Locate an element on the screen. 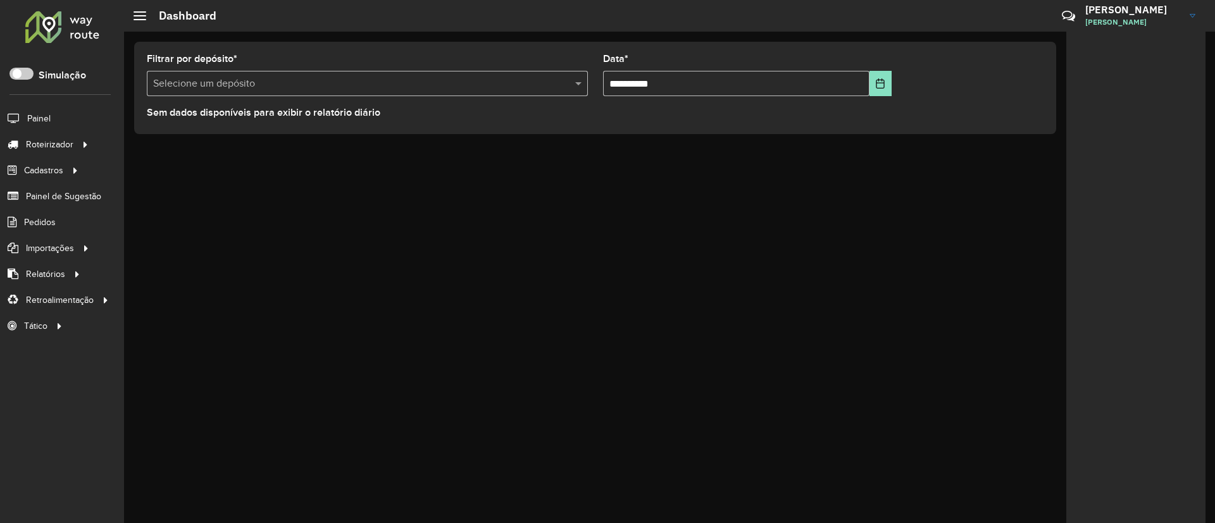  a: Contato Rápido is located at coordinates (1068, 16).